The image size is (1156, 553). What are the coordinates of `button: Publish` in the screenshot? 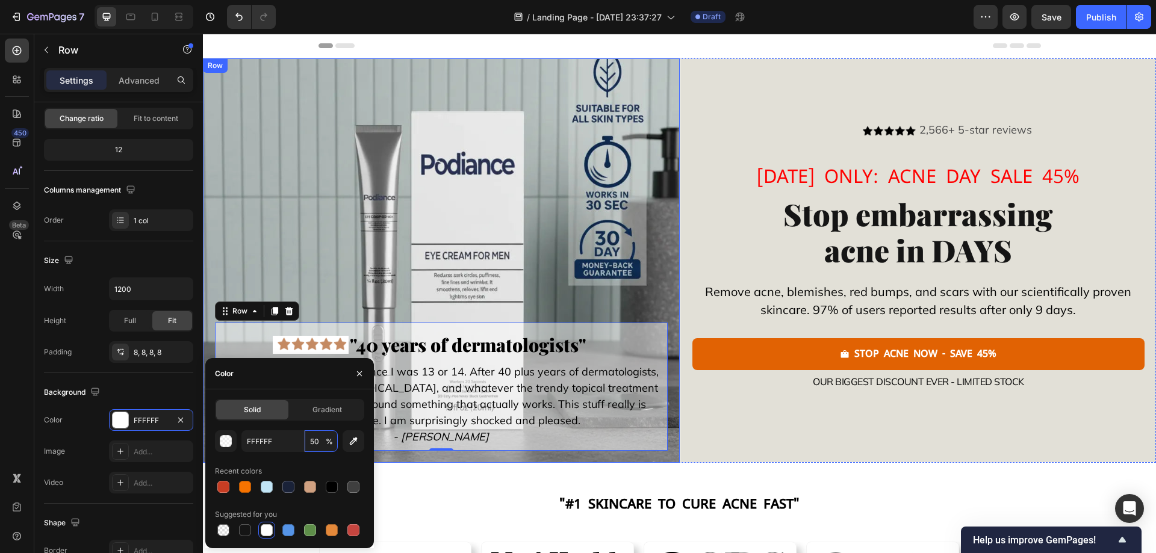 It's located at (1101, 17).